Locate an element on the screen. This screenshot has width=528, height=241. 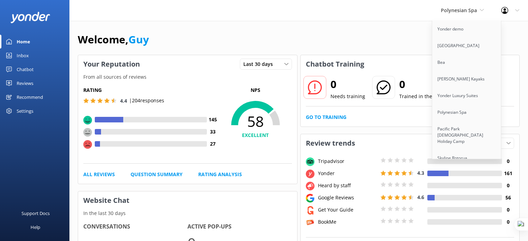
a: Yonder demo is located at coordinates (467, 29).